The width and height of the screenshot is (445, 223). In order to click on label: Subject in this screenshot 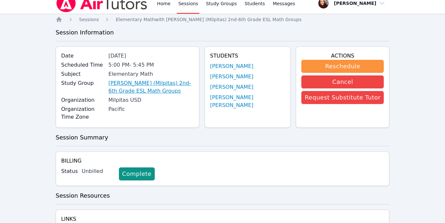, I will do `click(83, 74)`.